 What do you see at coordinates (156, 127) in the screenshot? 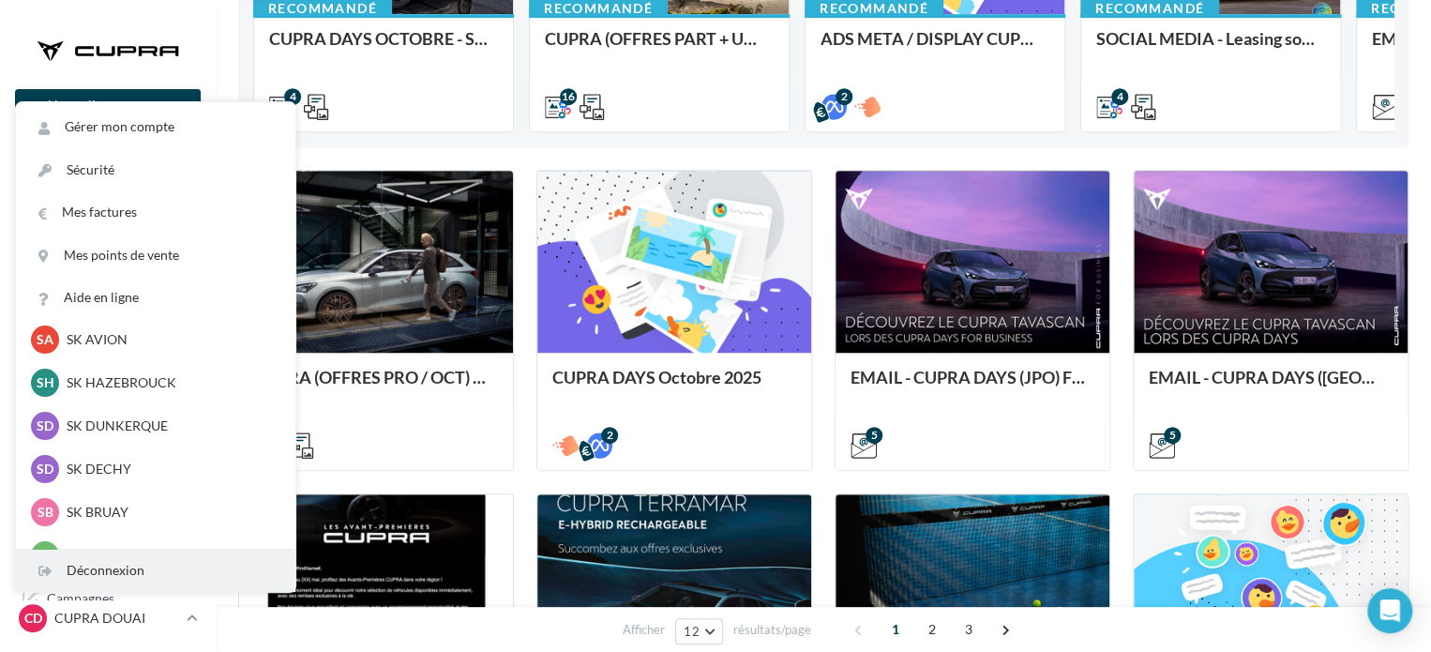
I see `a: Gérer mon compte` at bounding box center [156, 127].